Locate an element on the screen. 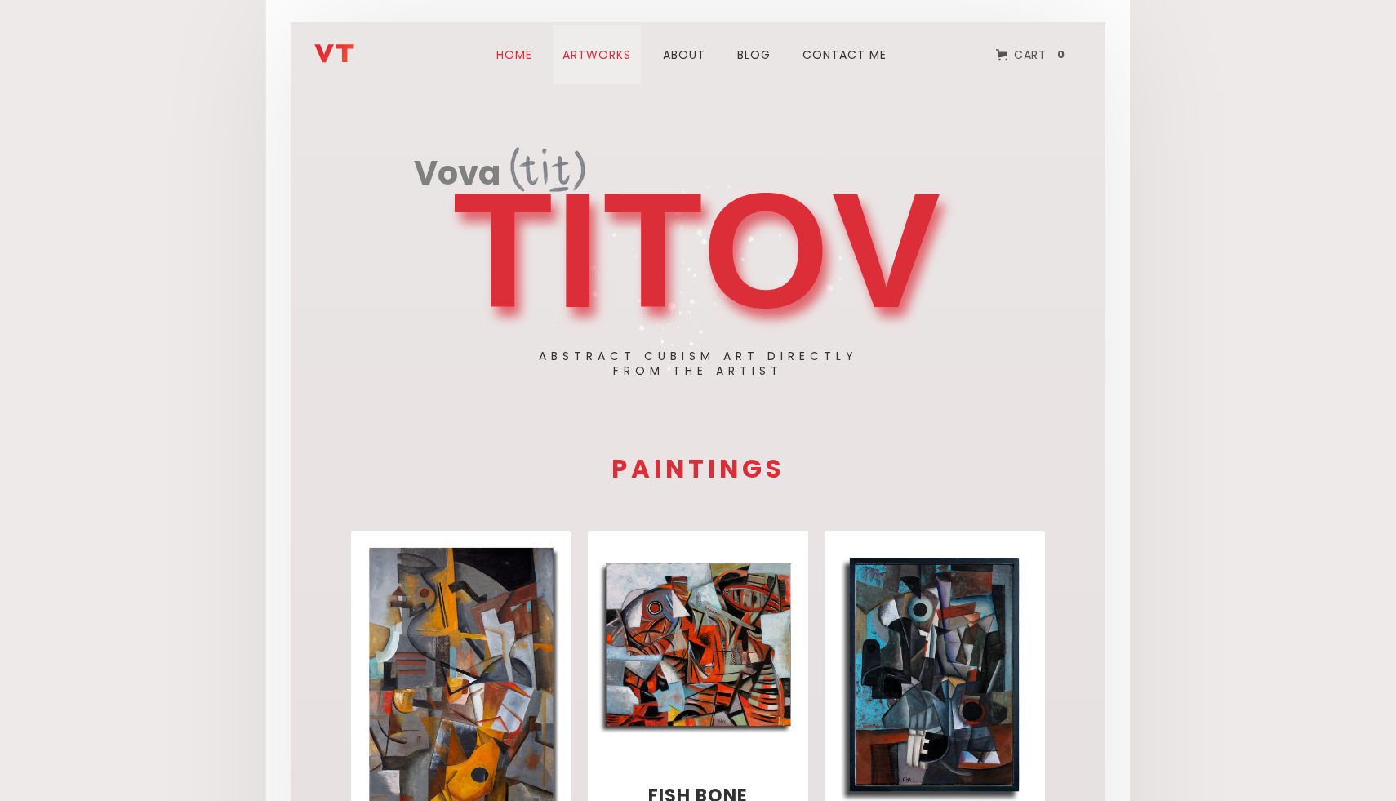  a: Contact me is located at coordinates (844, 55).